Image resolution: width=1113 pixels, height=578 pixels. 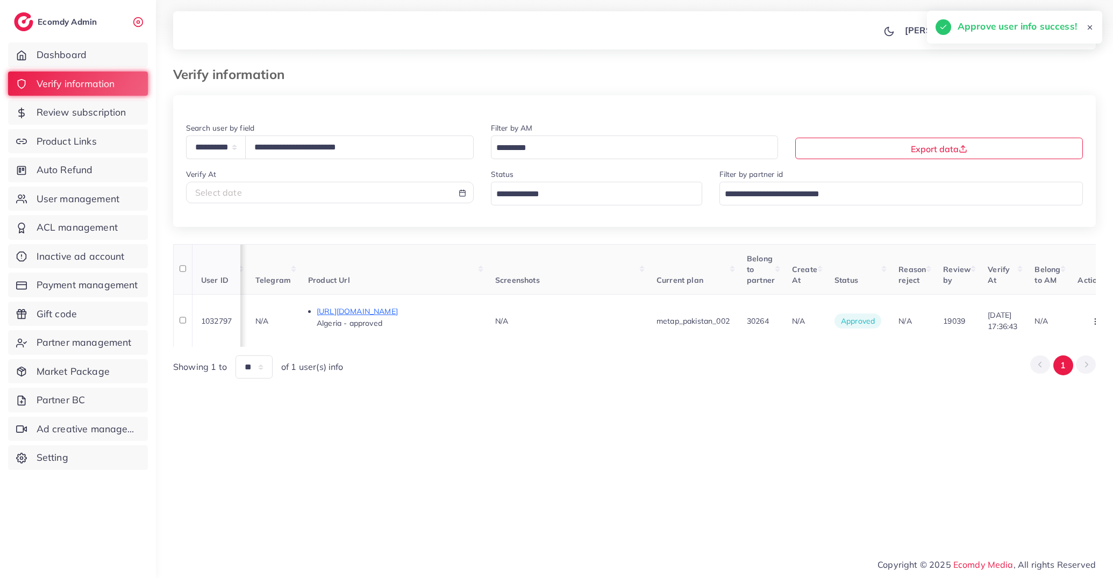 What do you see at coordinates (987, 565) in the screenshot?
I see `span: Copyright © 2025` at bounding box center [987, 565].